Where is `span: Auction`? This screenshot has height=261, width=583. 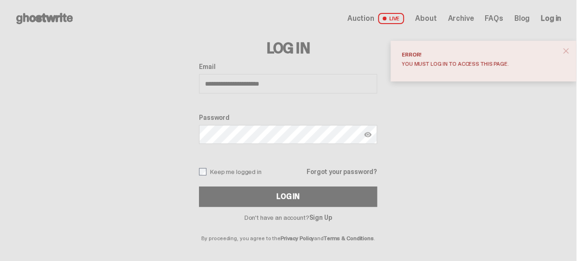 span: Auction is located at coordinates (361, 19).